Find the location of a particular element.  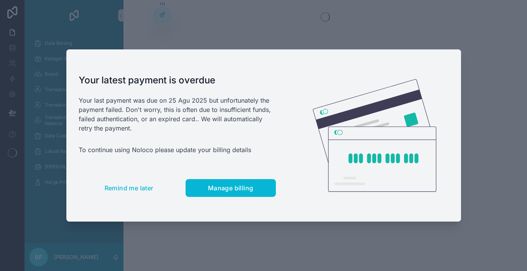

p: Your last payment was due on 25 Agu 2025 but unfortunately the payment failed. Don't worry, this ... is located at coordinates (177, 114).